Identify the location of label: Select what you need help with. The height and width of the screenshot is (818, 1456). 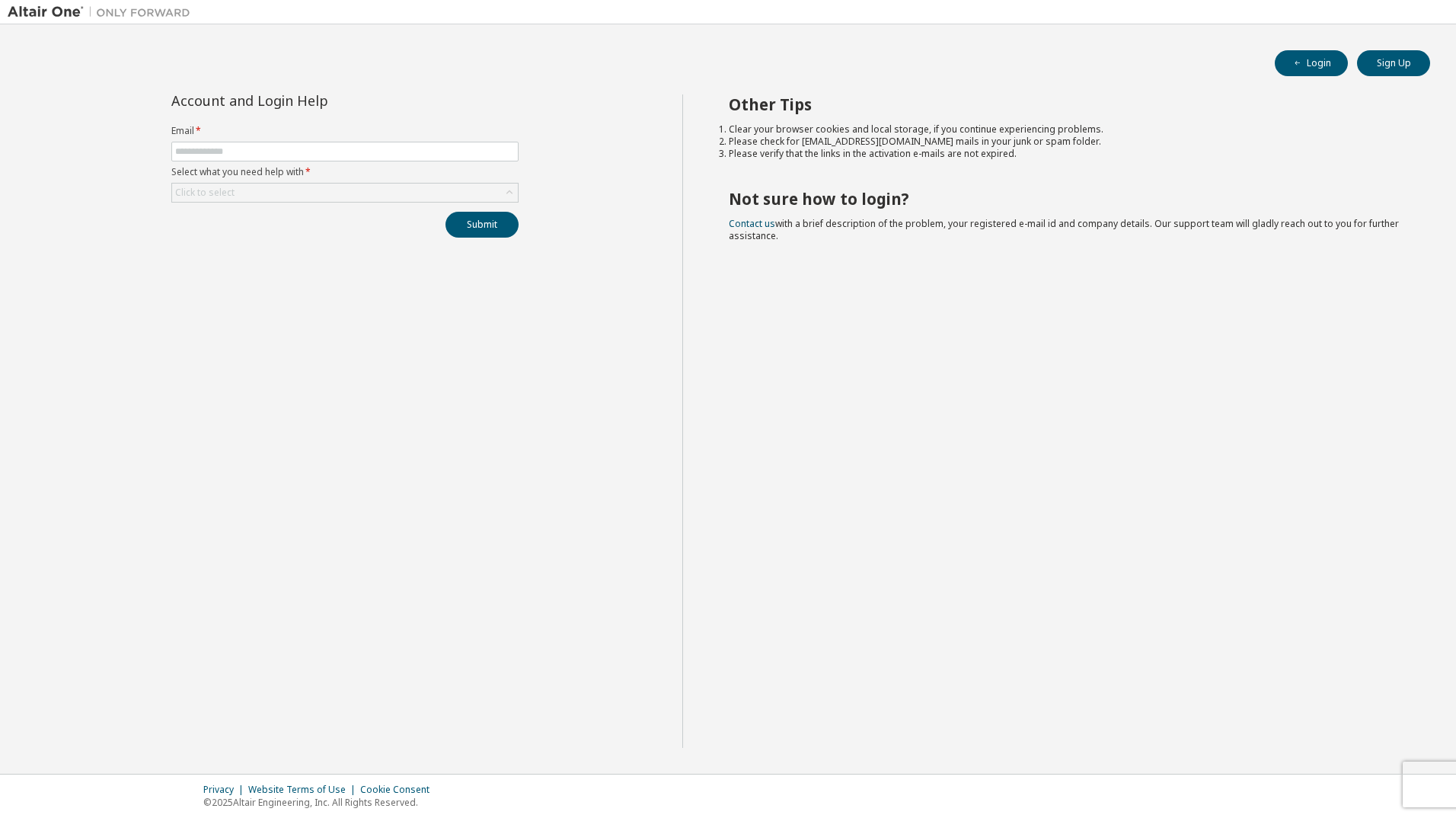
(345, 172).